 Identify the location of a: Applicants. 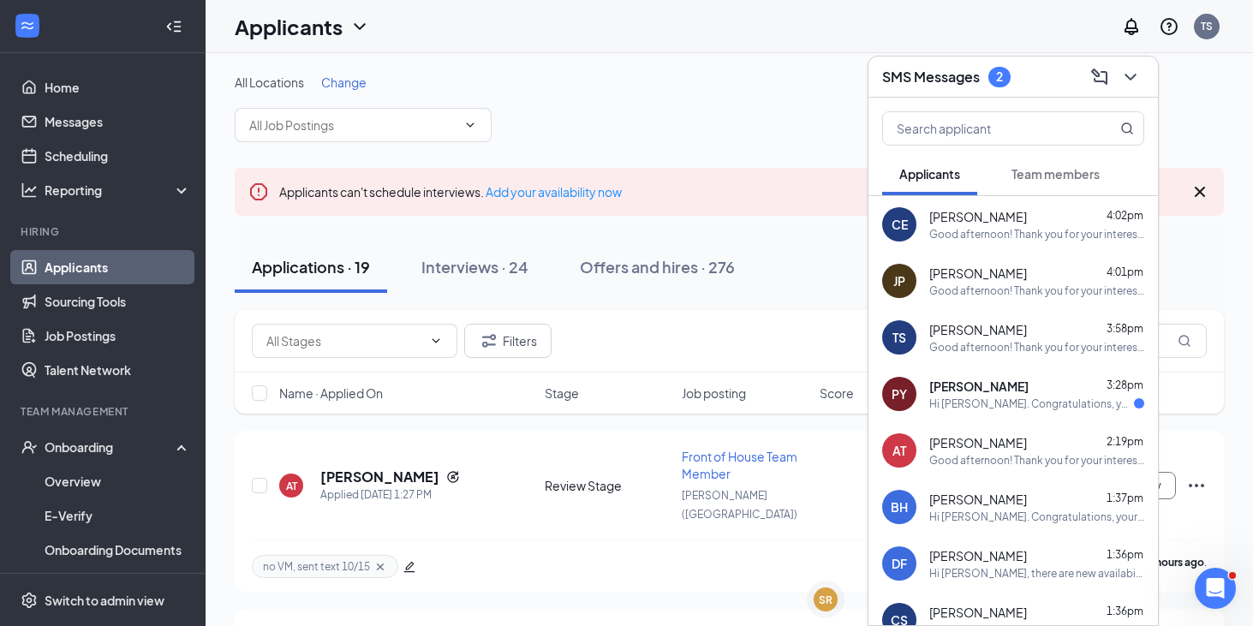
(117, 267).